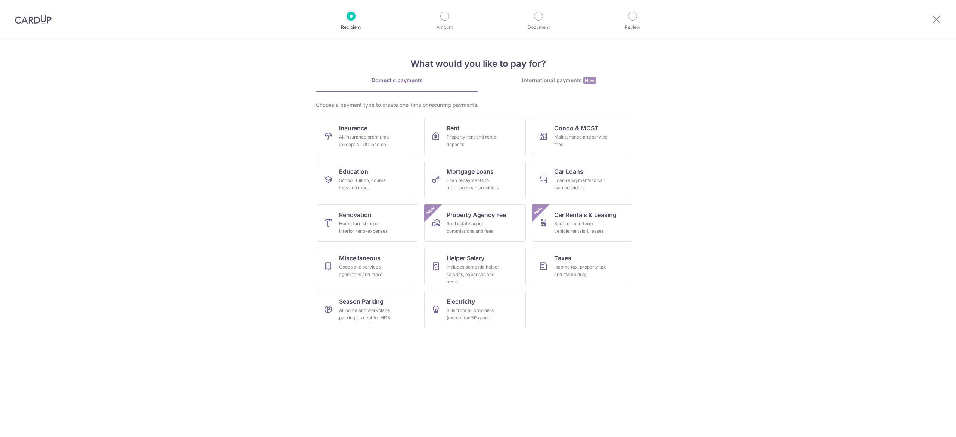  I want to click on div: Home furnishing or interior reno-expenses, so click(366, 227).